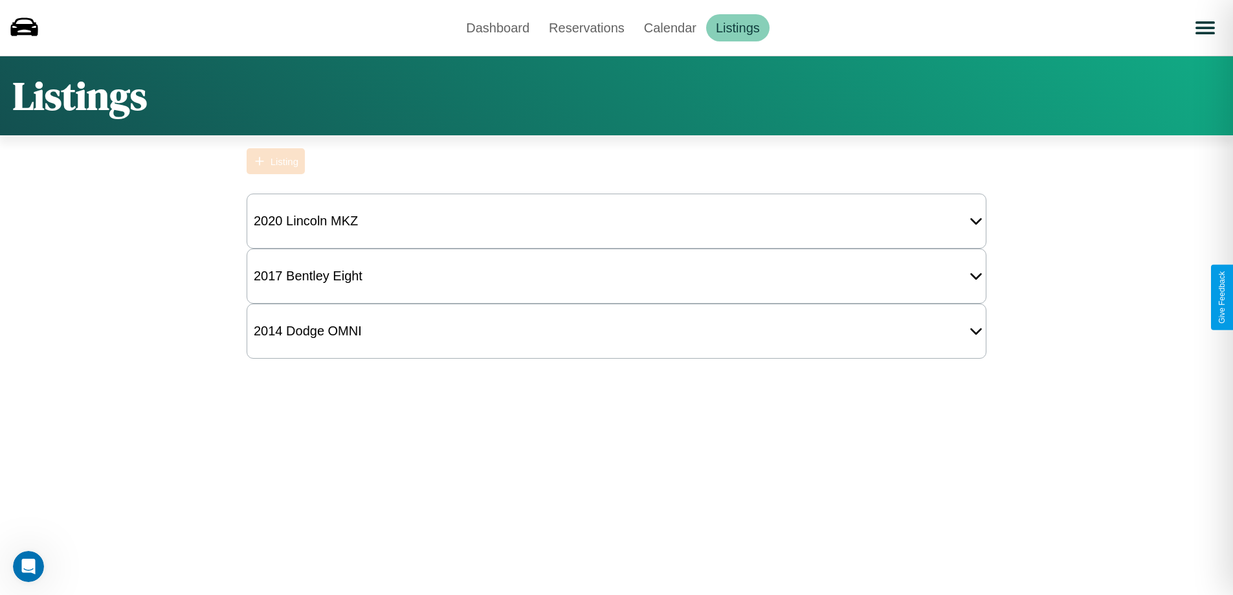  What do you see at coordinates (586, 28) in the screenshot?
I see `a: Reservations` at bounding box center [586, 28].